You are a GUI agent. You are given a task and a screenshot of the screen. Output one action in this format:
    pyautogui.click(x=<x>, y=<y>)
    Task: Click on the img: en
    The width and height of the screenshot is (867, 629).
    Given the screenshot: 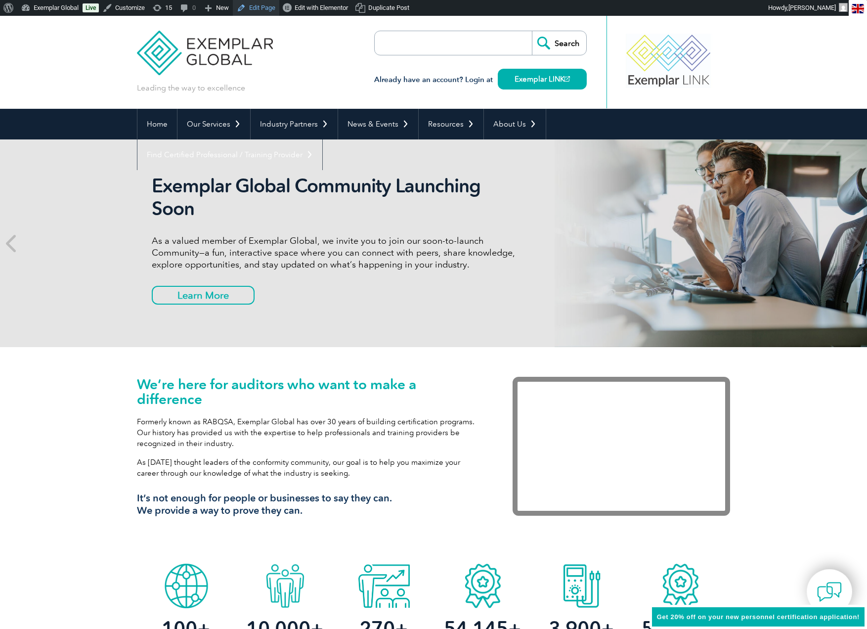 What is the action you would take?
    pyautogui.click(x=858, y=8)
    